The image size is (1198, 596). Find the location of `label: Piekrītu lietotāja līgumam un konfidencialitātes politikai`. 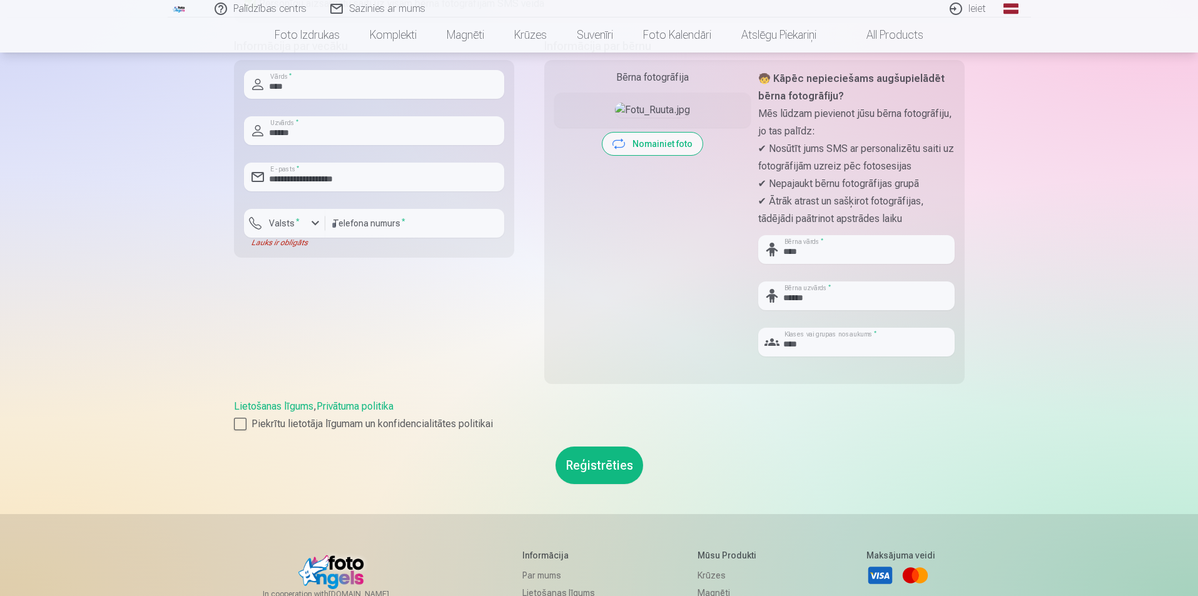

label: Piekrītu lietotāja līgumam un konfidencialitātes politikai is located at coordinates (599, 424).